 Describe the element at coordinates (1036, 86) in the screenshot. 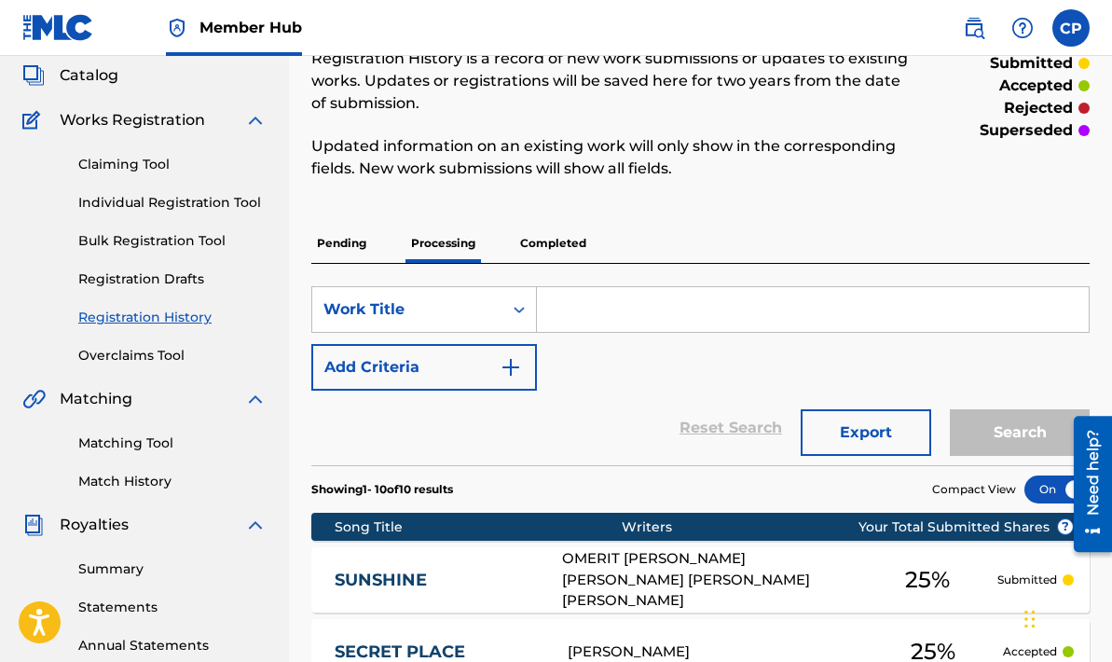

I see `p: accepted` at that location.